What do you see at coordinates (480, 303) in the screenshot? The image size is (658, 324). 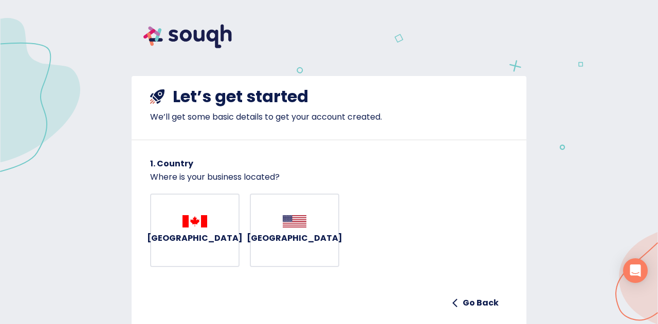 I see `h6: Go Back` at bounding box center [480, 303].